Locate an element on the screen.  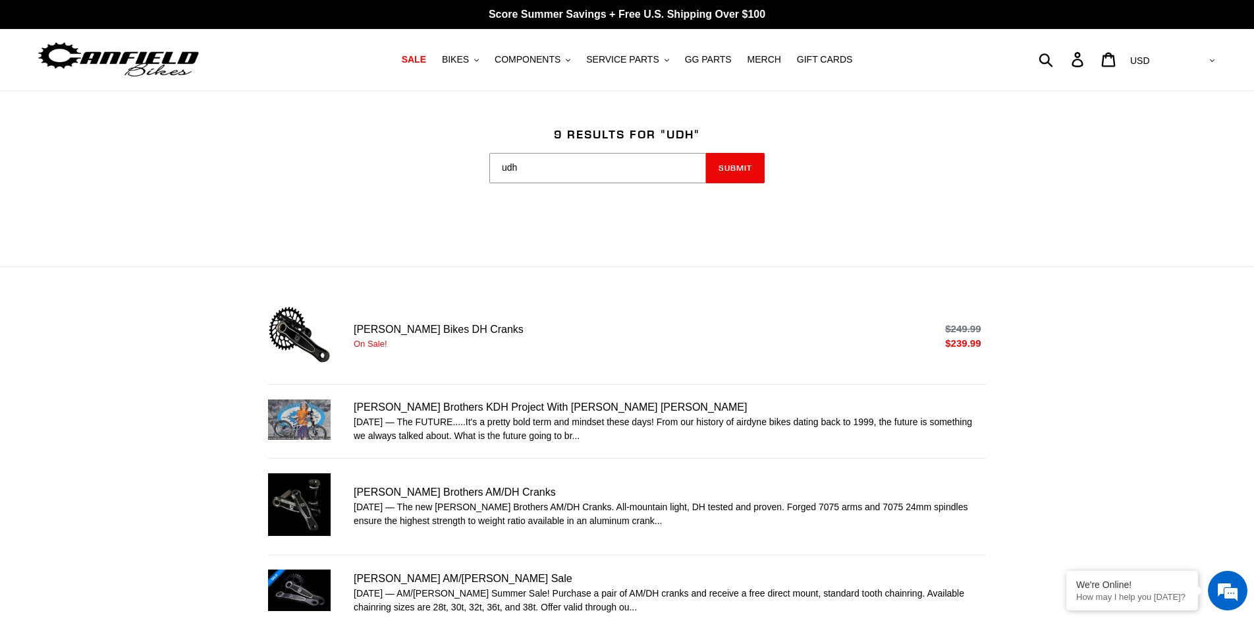
h1: 9 results for "udh" is located at coordinates (627, 134).